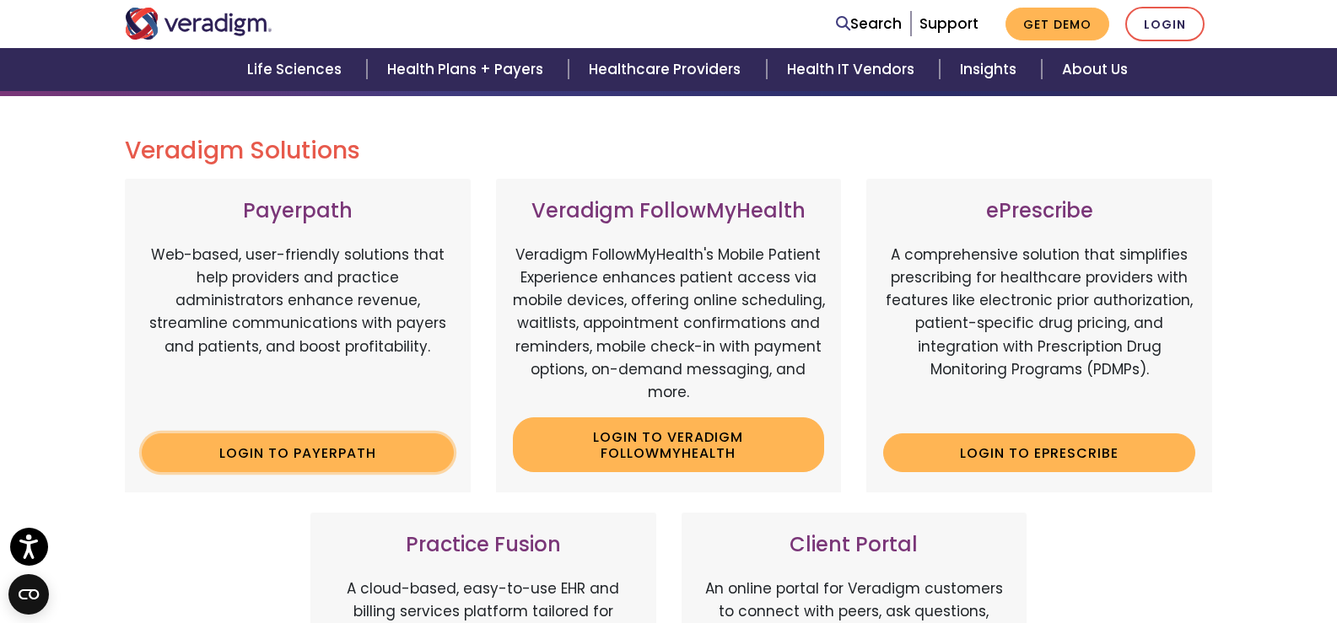  What do you see at coordinates (855, 545) in the screenshot?
I see `h3: Client Portal` at bounding box center [855, 545].